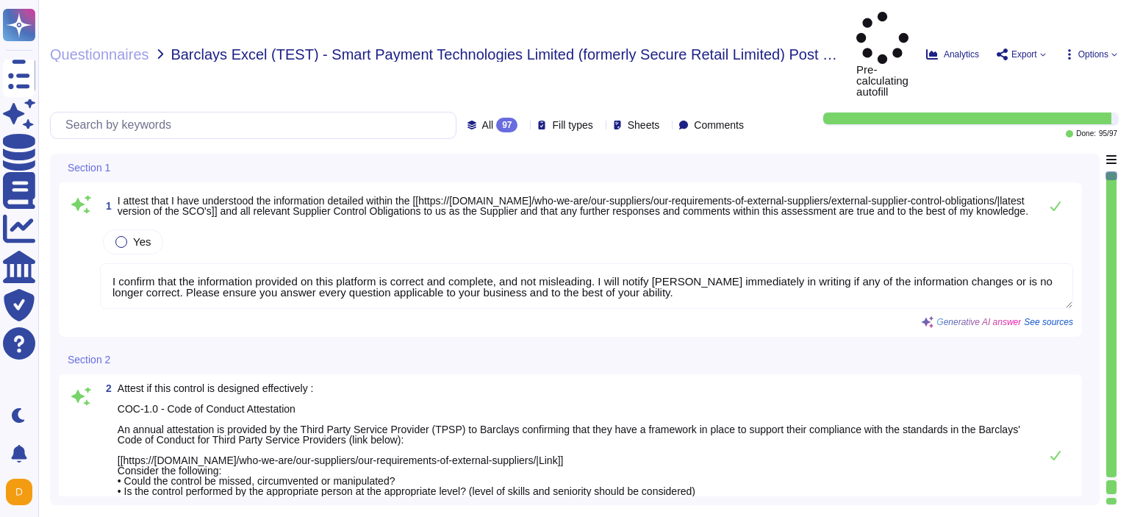 The height and width of the screenshot is (517, 1129). I want to click on input: Search by keywords, so click(256, 125).